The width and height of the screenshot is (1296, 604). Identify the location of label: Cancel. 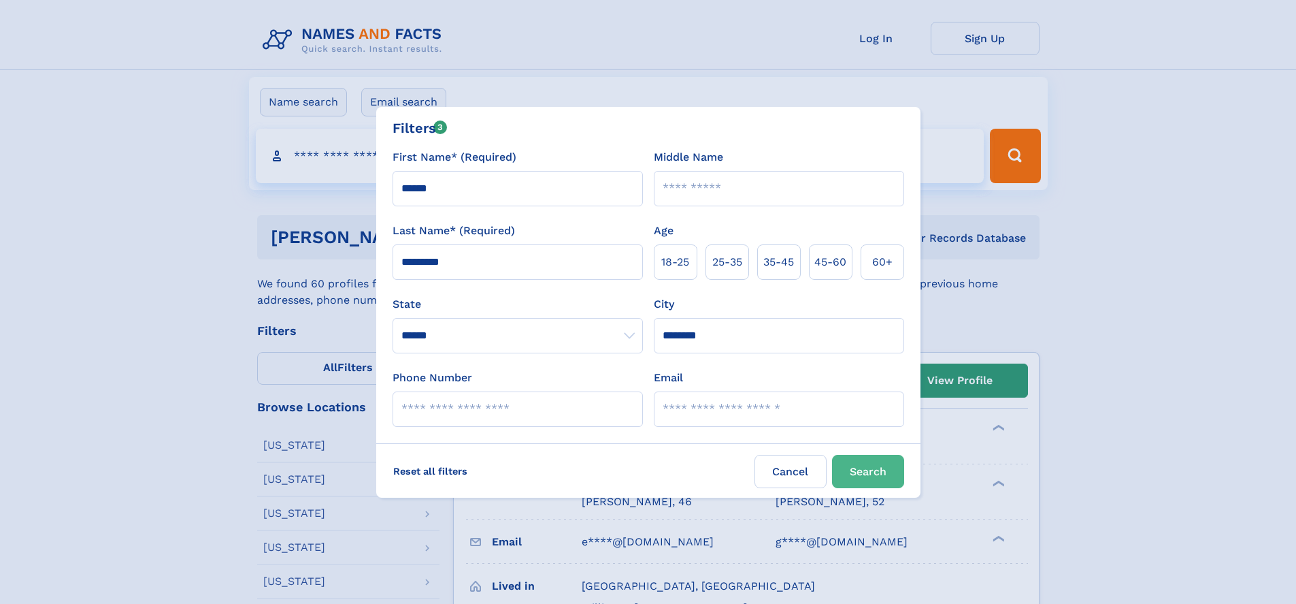
(791, 471).